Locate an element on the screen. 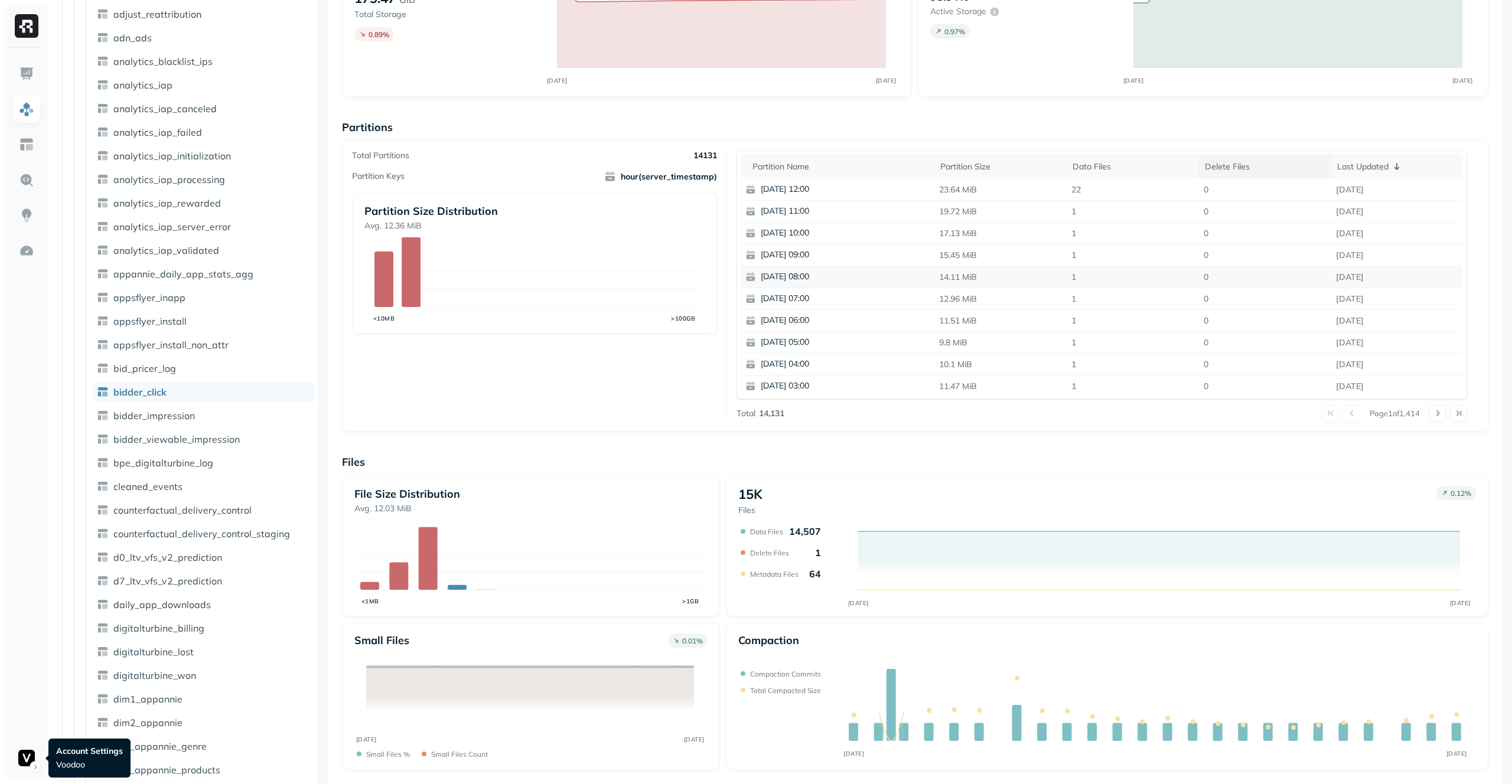 The width and height of the screenshot is (1512, 784). img: Insights is located at coordinates (27, 215).